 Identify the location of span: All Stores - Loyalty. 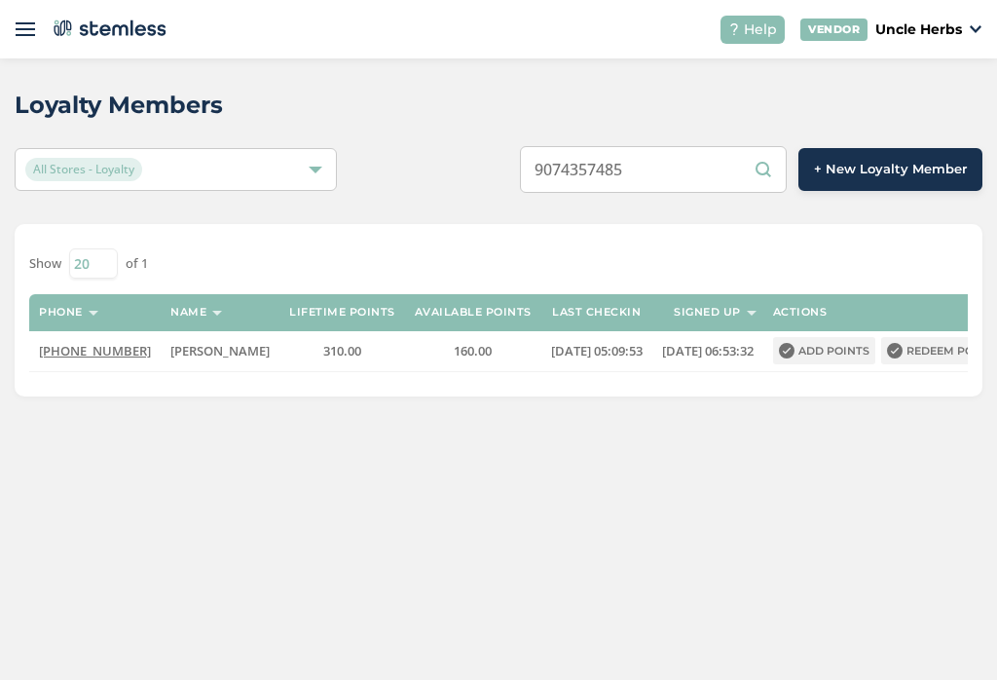
(84, 169).